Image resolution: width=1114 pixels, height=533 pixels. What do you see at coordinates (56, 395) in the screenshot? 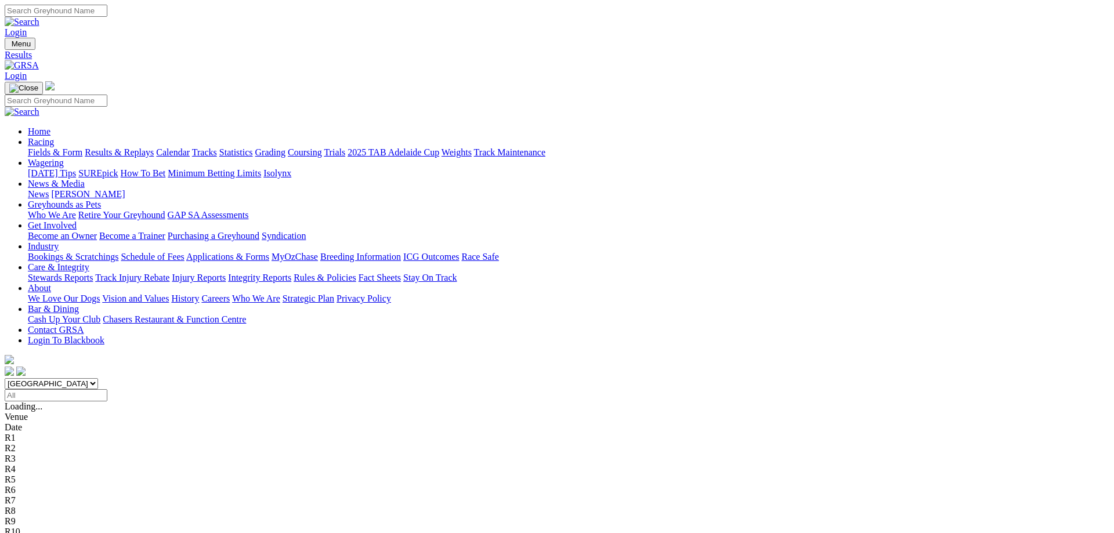
I see `input: Select date` at bounding box center [56, 395].